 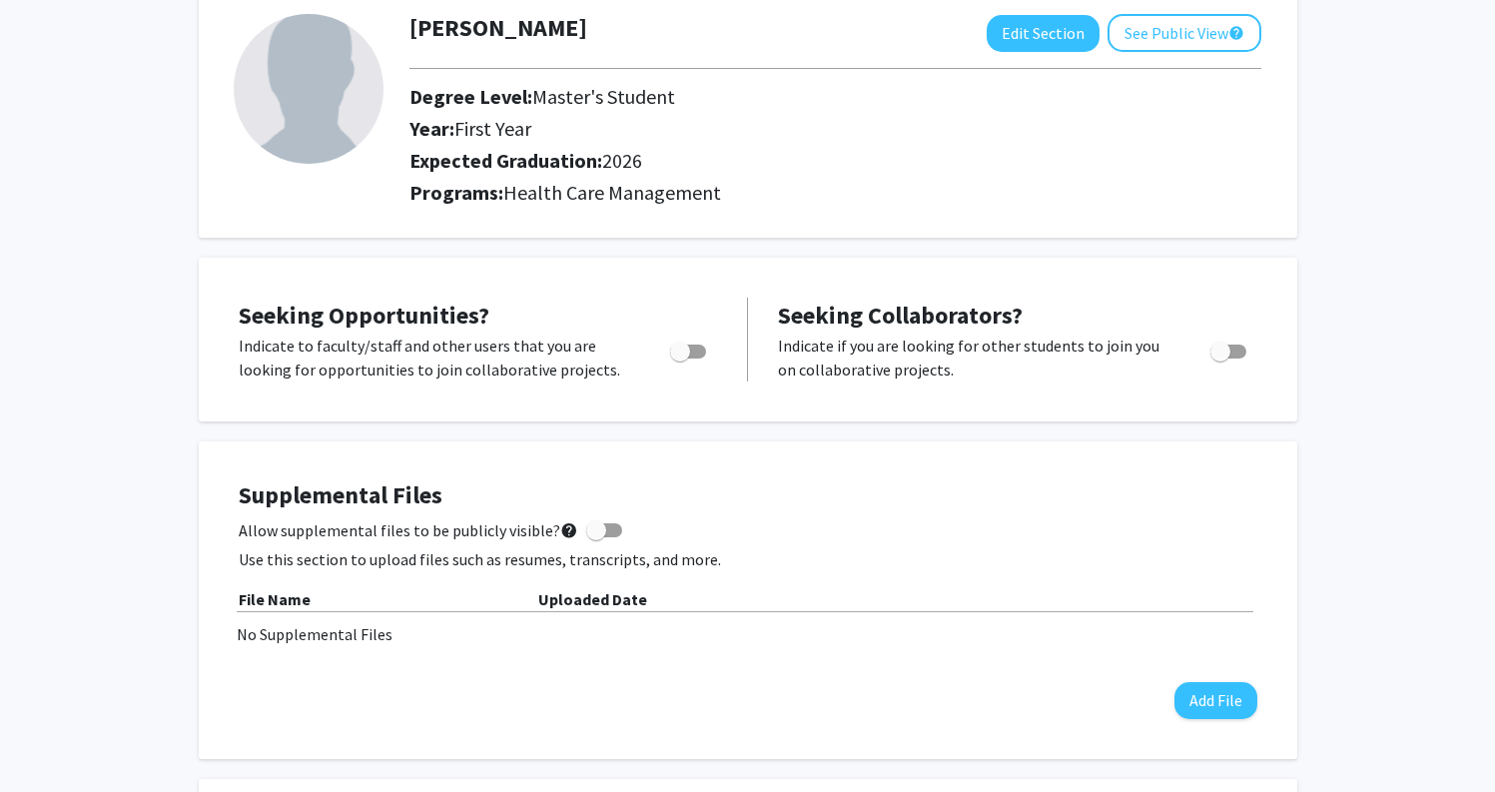 I want to click on span: First Year, so click(x=492, y=128).